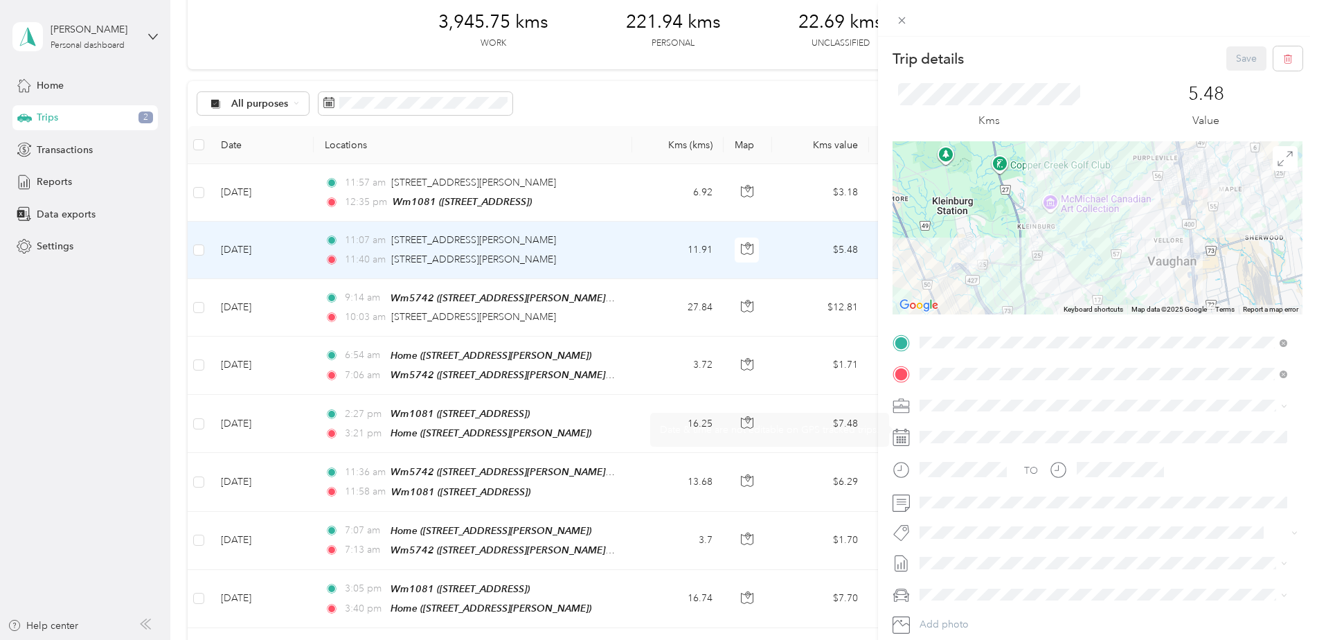  Describe the element at coordinates (919, 305) in the screenshot. I see `img: Google` at that location.